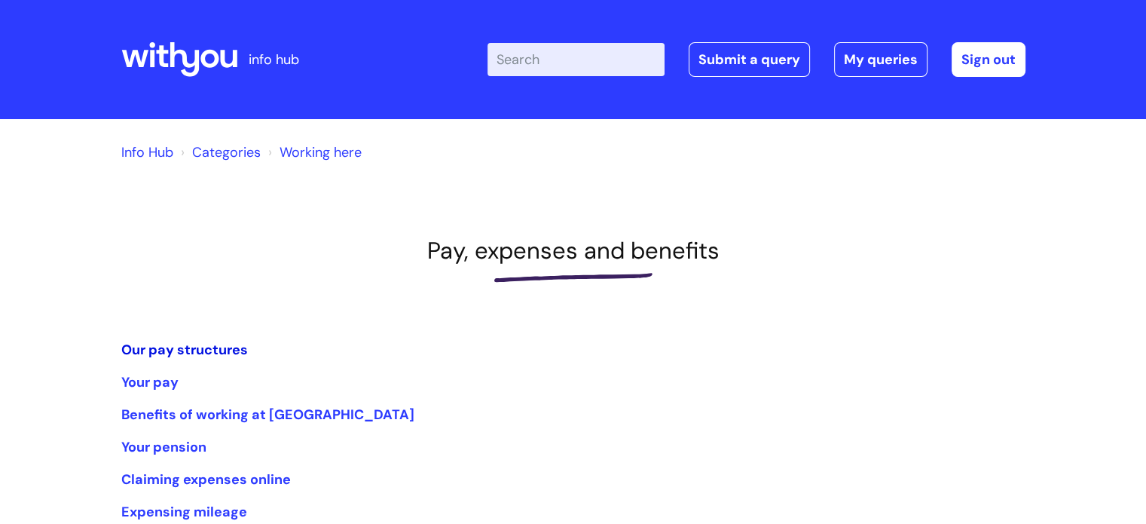  I want to click on a: Working here, so click(320, 152).